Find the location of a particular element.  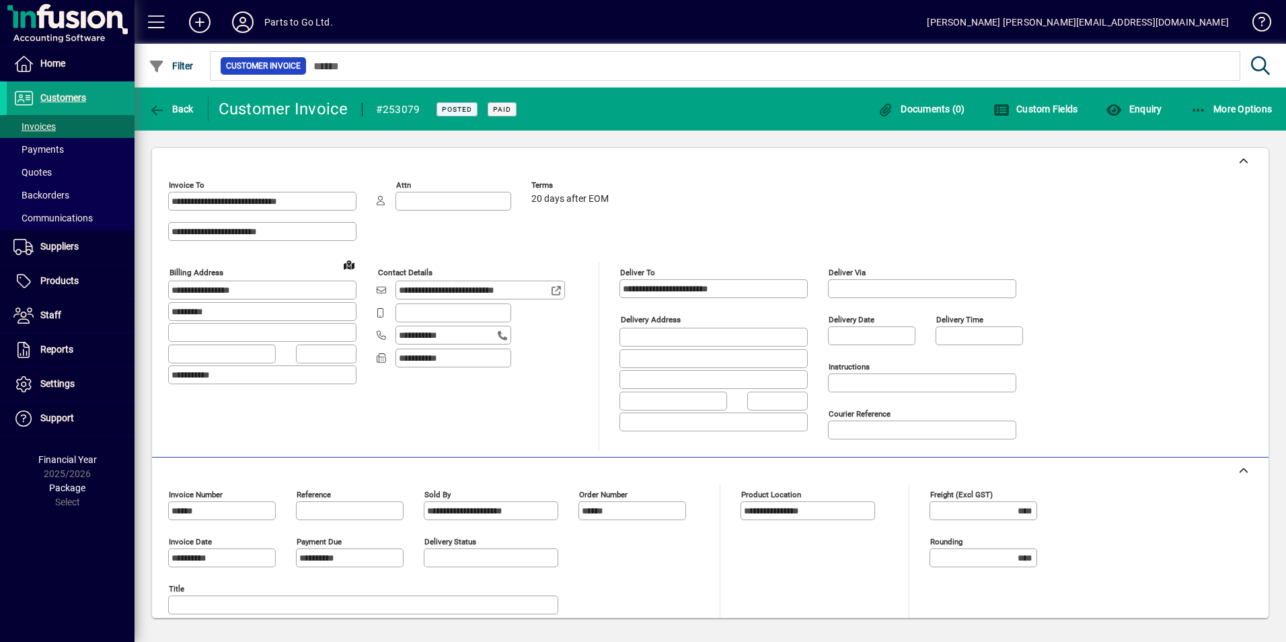

mat-label: Sold by is located at coordinates (437, 494).